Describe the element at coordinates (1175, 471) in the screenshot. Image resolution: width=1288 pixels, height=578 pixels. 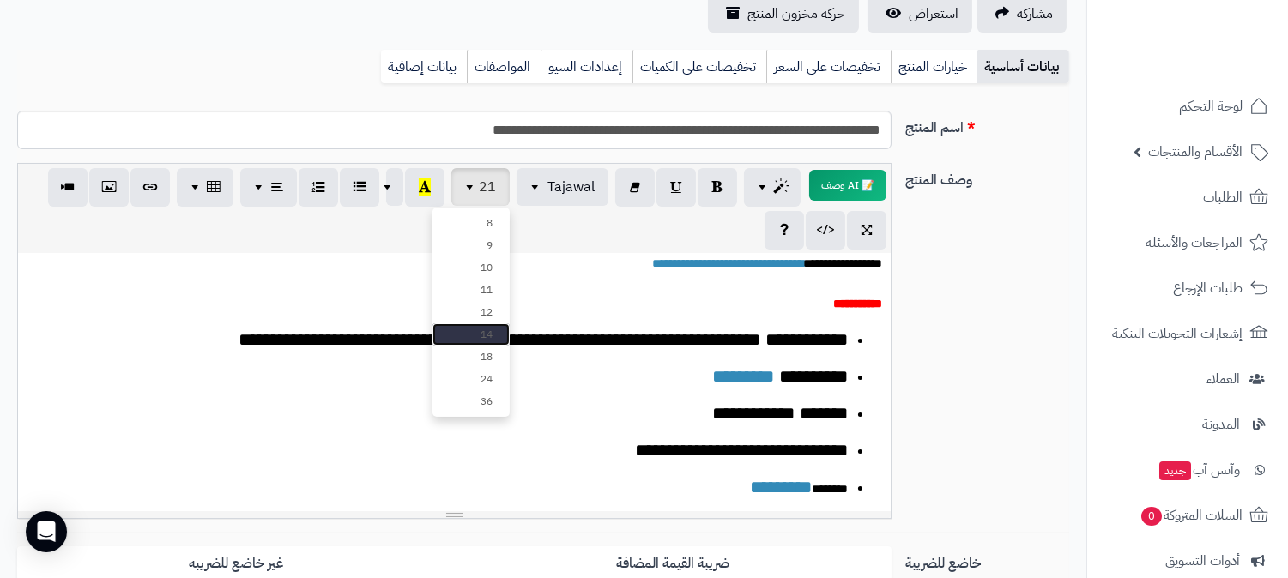
I see `span: جديد` at that location.